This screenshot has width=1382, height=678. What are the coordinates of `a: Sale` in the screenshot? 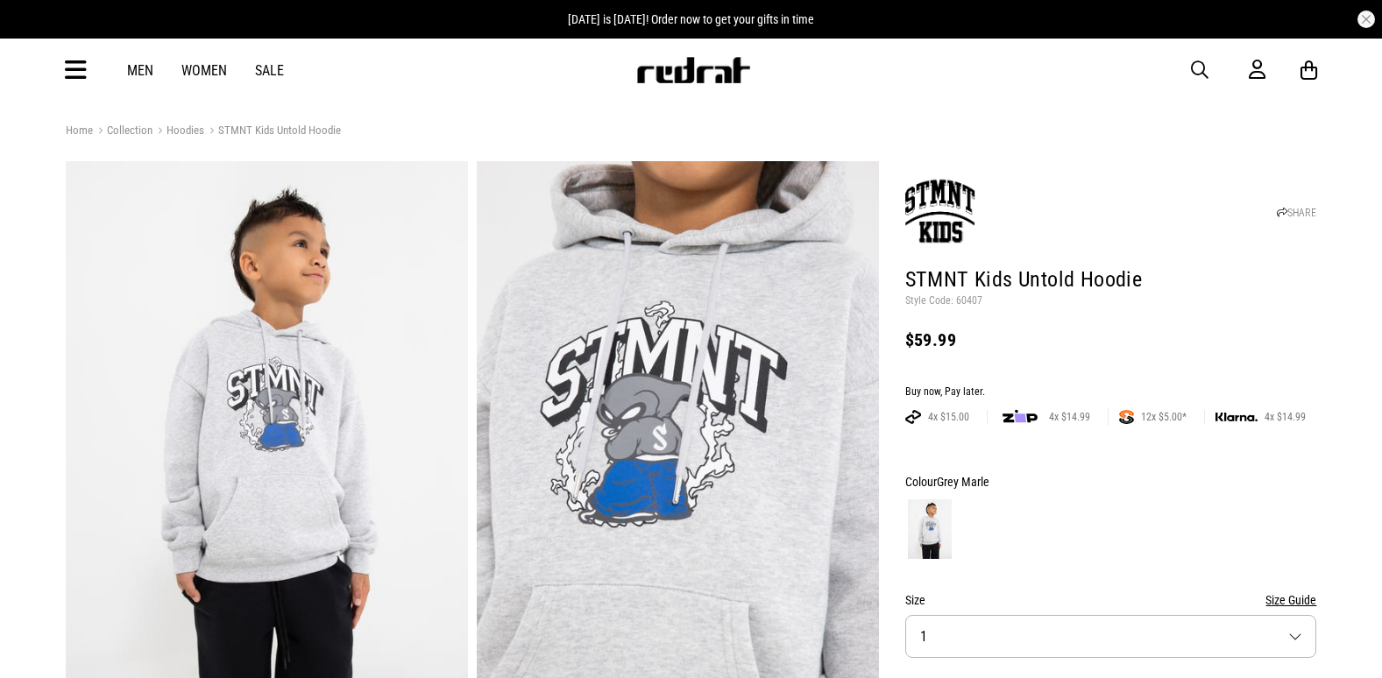 It's located at (269, 70).